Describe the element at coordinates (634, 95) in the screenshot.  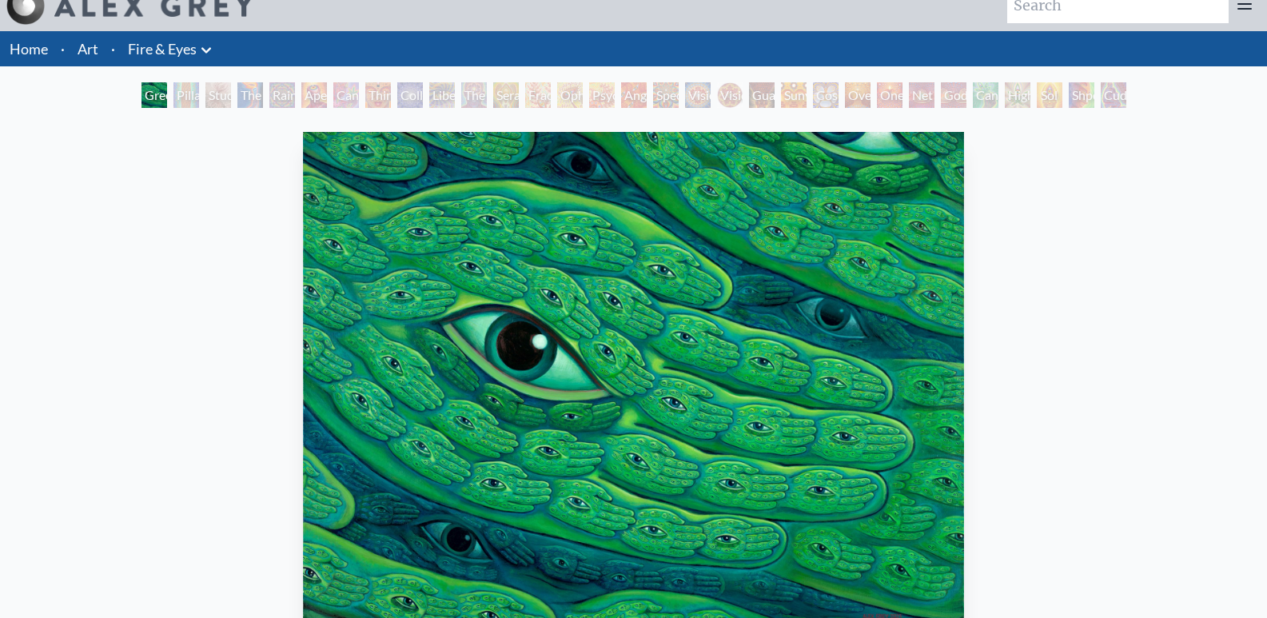
I see `div: Angel Skin` at that location.